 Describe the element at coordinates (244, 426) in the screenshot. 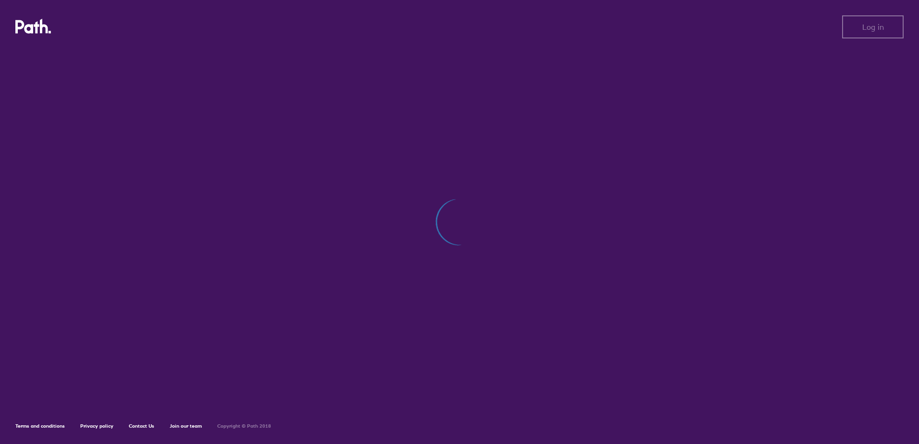

I see `h6: Copyright © Path 2018` at that location.